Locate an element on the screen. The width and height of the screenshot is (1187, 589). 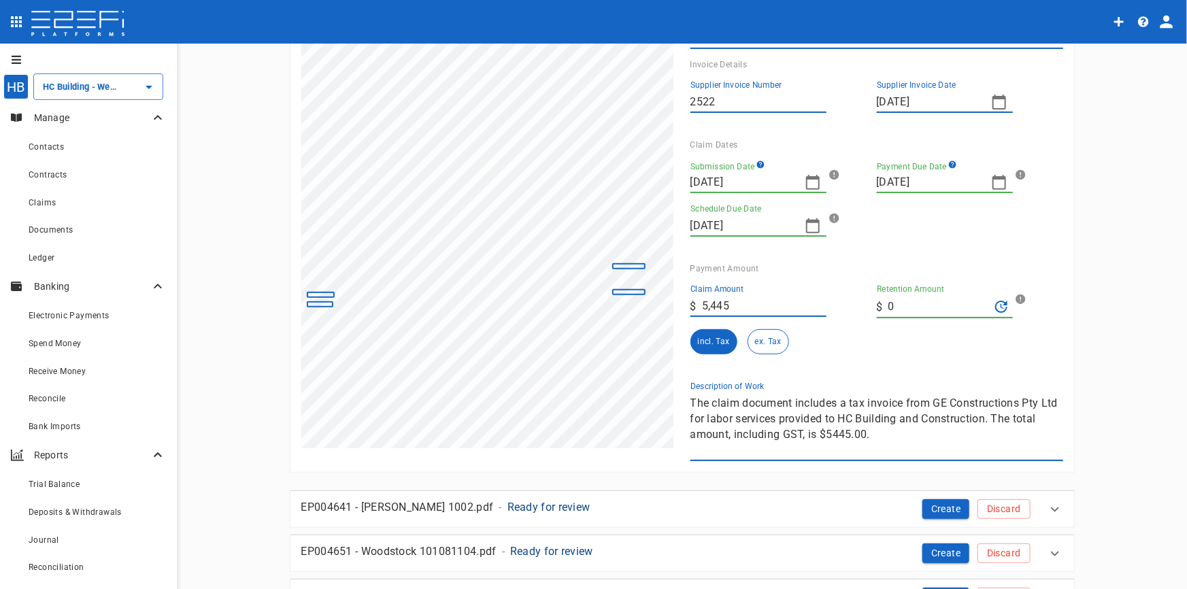
span: Trial Balance is located at coordinates (54, 485).